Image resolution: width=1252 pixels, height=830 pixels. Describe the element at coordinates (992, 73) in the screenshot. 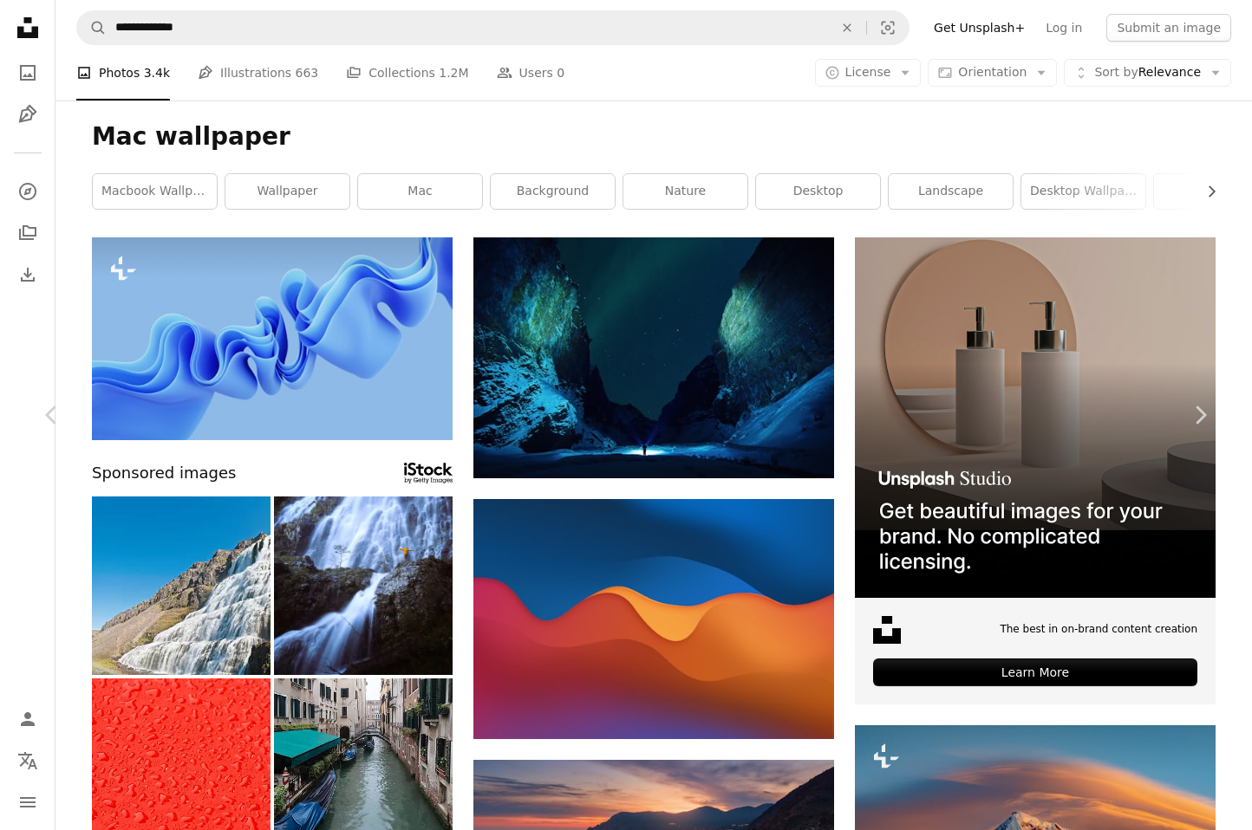

I see `button: Orientation` at that location.